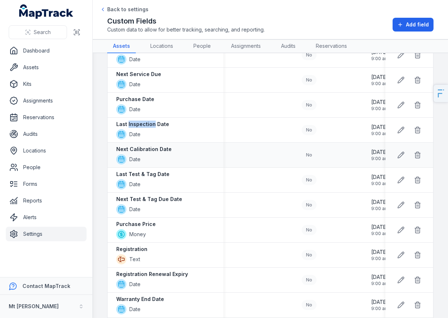  I want to click on a: Back to settings, so click(124, 9).